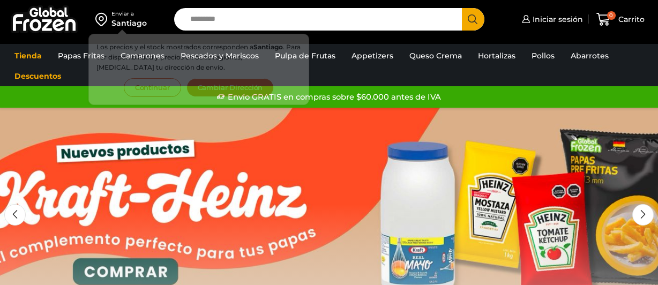 Image resolution: width=658 pixels, height=285 pixels. Describe the element at coordinates (589, 56) in the screenshot. I see `a: Abarrotes` at that location.